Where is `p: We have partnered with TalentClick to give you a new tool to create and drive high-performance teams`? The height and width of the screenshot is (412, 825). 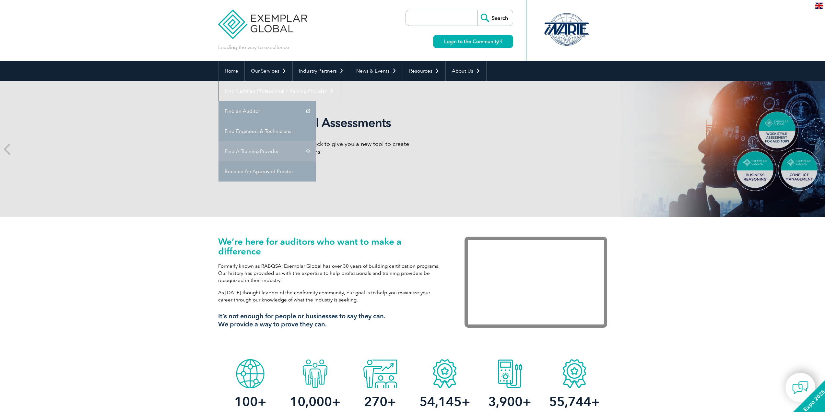 p: We have partnered with TalentClick to give you a new tool to create and drive high-performance teams is located at coordinates (320, 148).